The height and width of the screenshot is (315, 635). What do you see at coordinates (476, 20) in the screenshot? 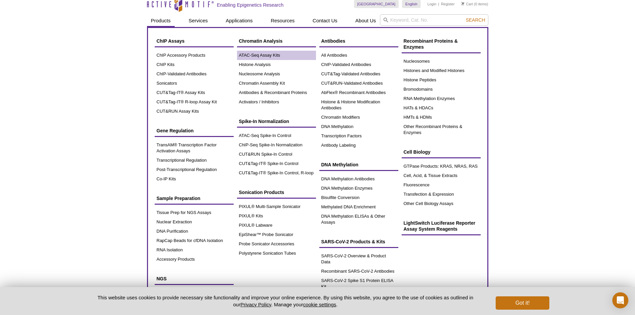
I see `span: Search` at bounding box center [476, 20].